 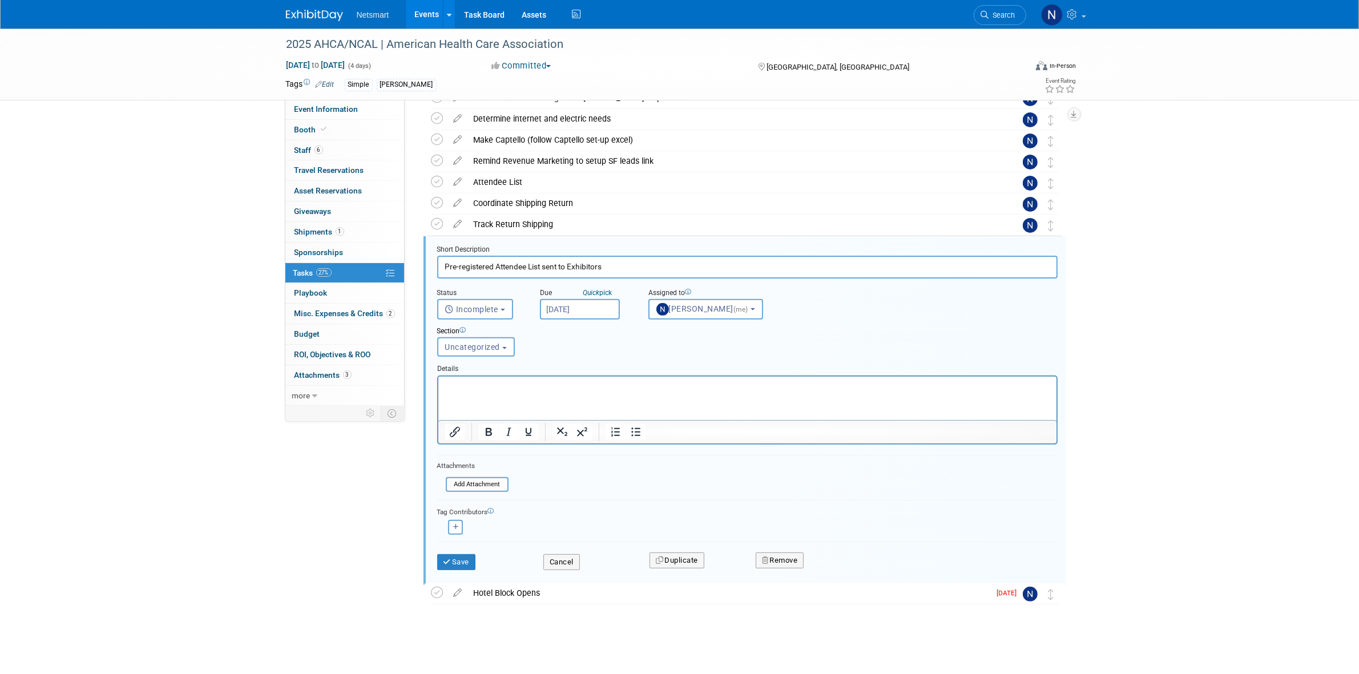 I want to click on span: (4 days), so click(x=359, y=66).